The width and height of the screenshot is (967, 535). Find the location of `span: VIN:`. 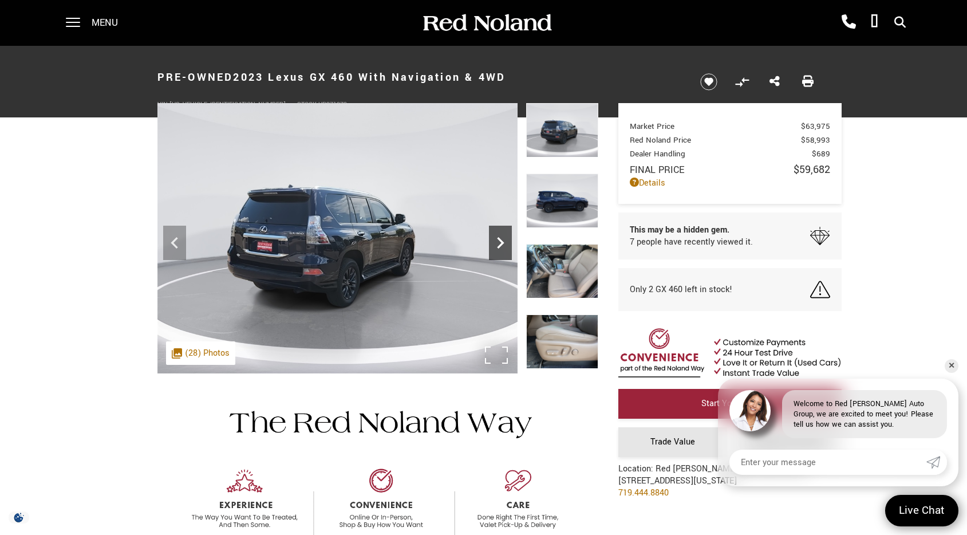

span: VIN: is located at coordinates (163, 104).